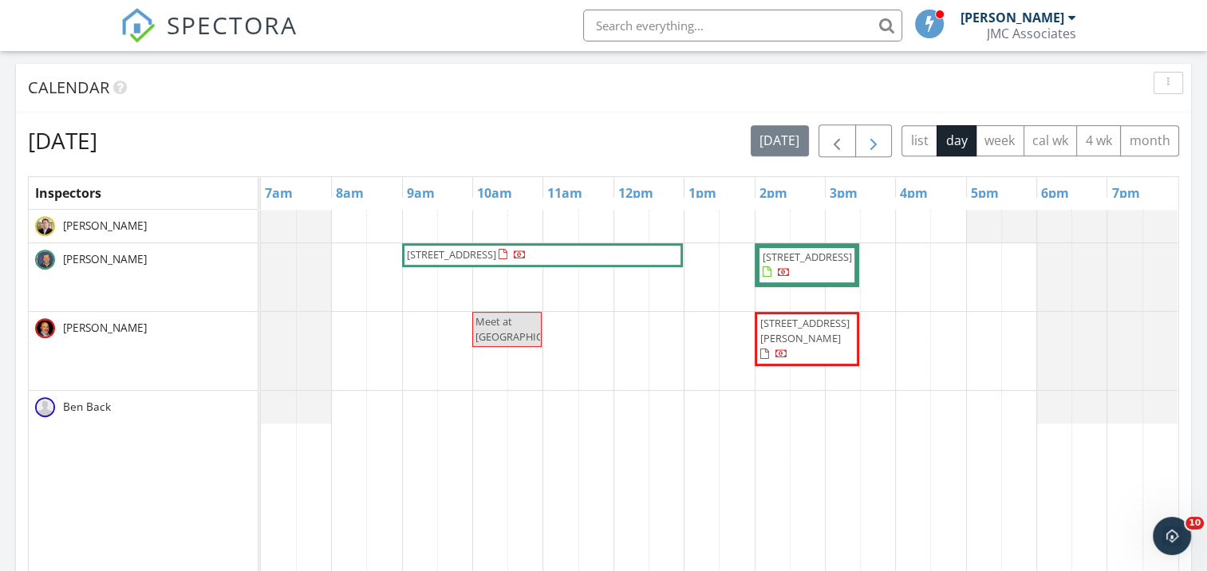 The height and width of the screenshot is (571, 1207). What do you see at coordinates (209, 38) in the screenshot?
I see `a: SPECTORA` at bounding box center [209, 38].